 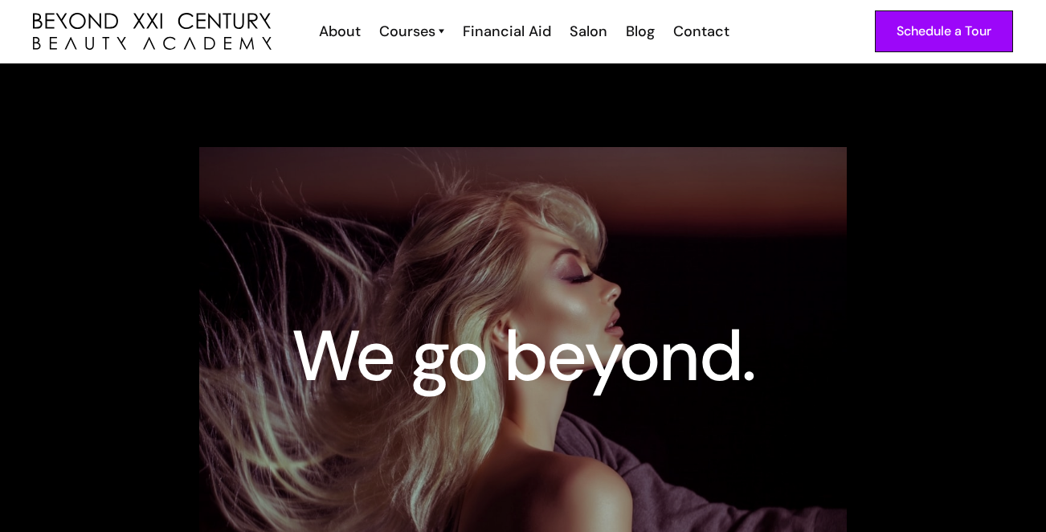 I want to click on a: home, so click(x=152, y=31).